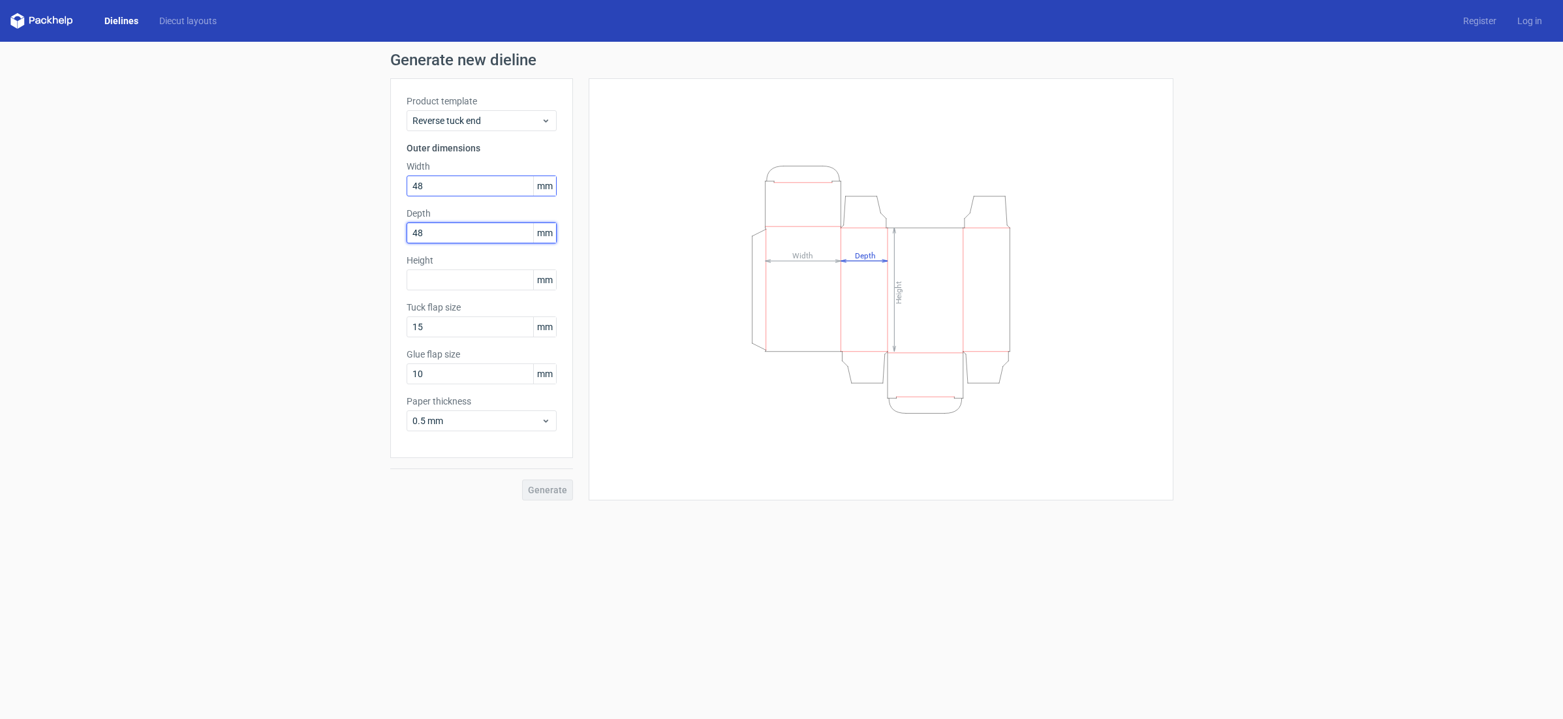 Image resolution: width=1563 pixels, height=719 pixels. I want to click on a: Register, so click(1479, 21).